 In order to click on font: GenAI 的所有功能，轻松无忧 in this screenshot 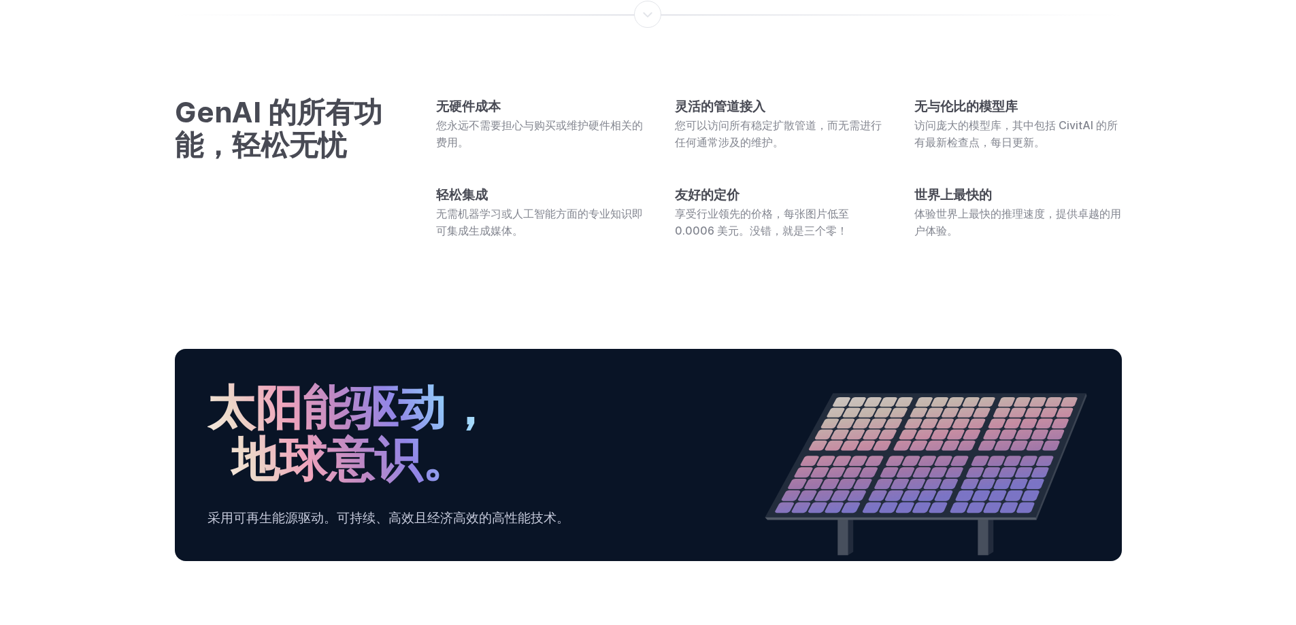, I will do `click(278, 129)`.